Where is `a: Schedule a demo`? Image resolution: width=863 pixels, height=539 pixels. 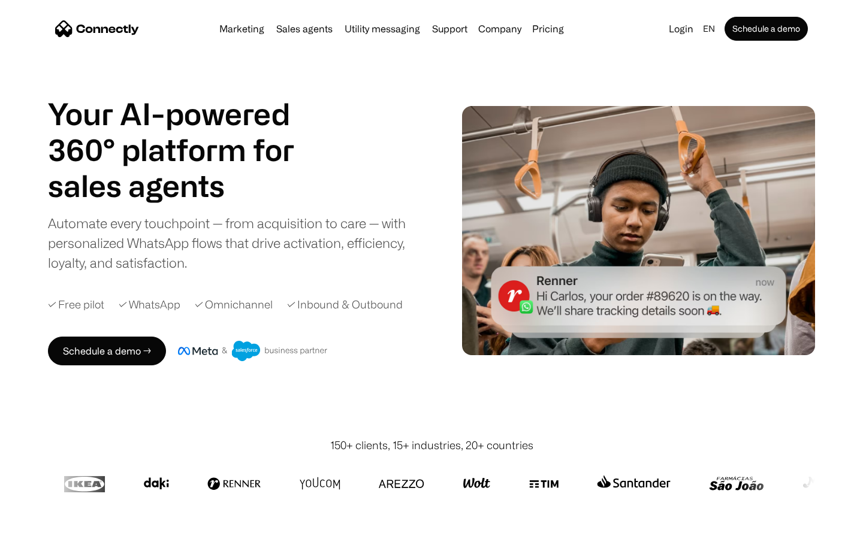 a: Schedule a demo is located at coordinates (766, 29).